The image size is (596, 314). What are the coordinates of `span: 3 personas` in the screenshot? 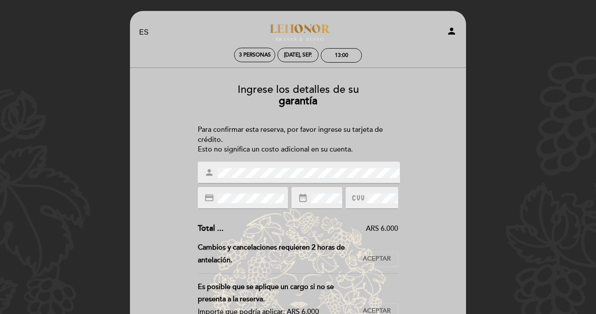 It's located at (255, 55).